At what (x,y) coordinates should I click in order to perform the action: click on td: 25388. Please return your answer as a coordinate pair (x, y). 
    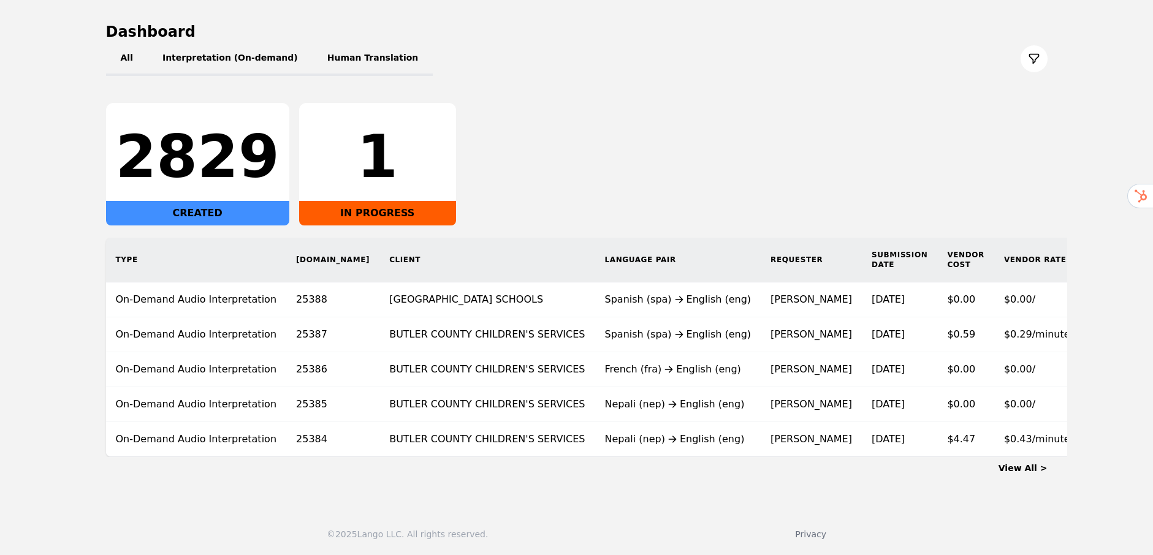
    Looking at the image, I should click on (333, 300).